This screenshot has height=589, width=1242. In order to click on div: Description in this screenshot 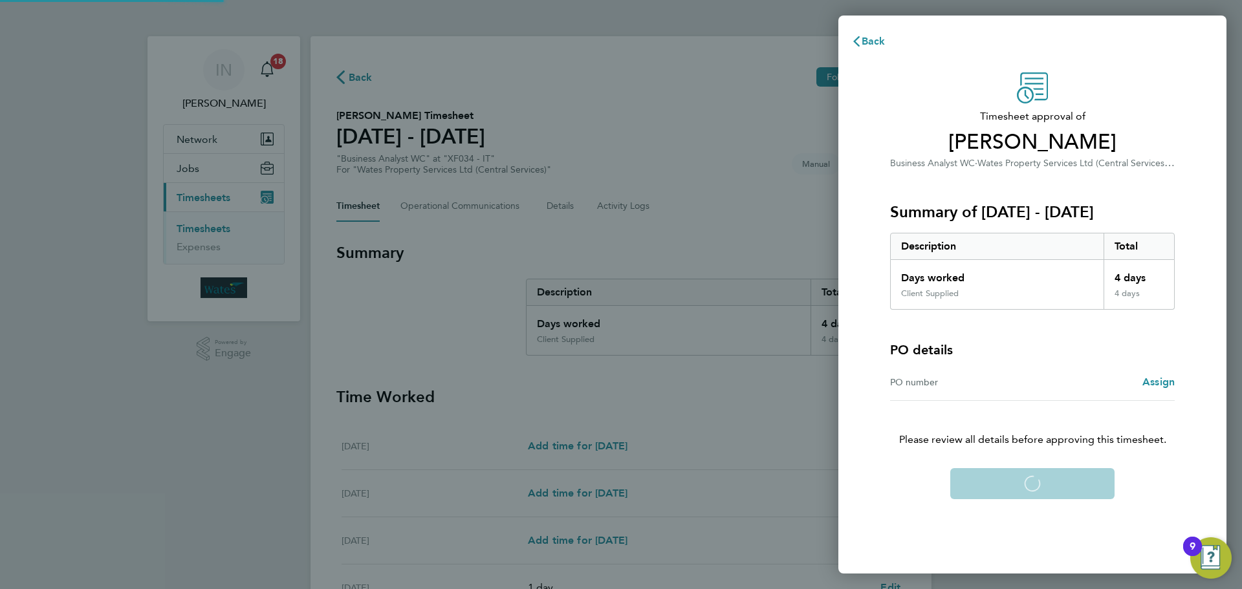, I will do `click(997, 246)`.